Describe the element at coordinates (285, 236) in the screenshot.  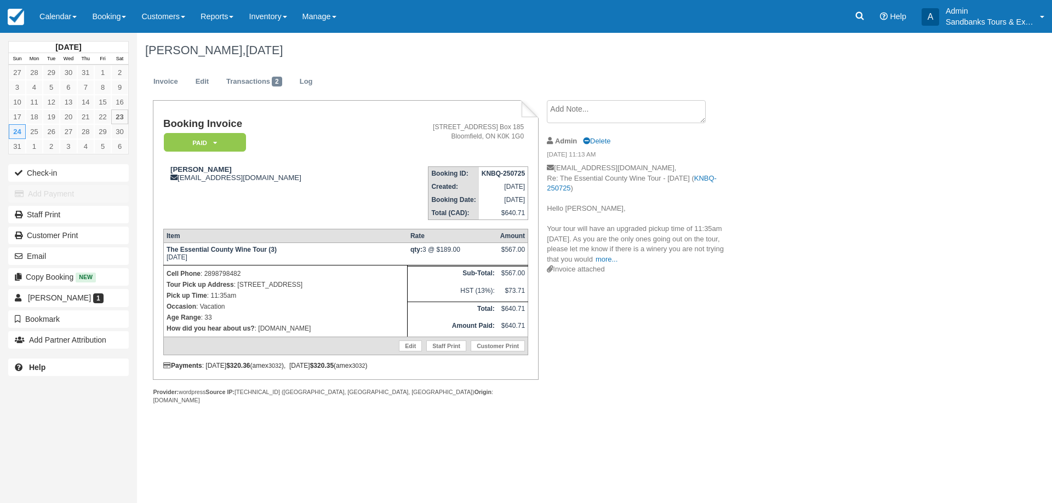
I see `th: Item` at that location.